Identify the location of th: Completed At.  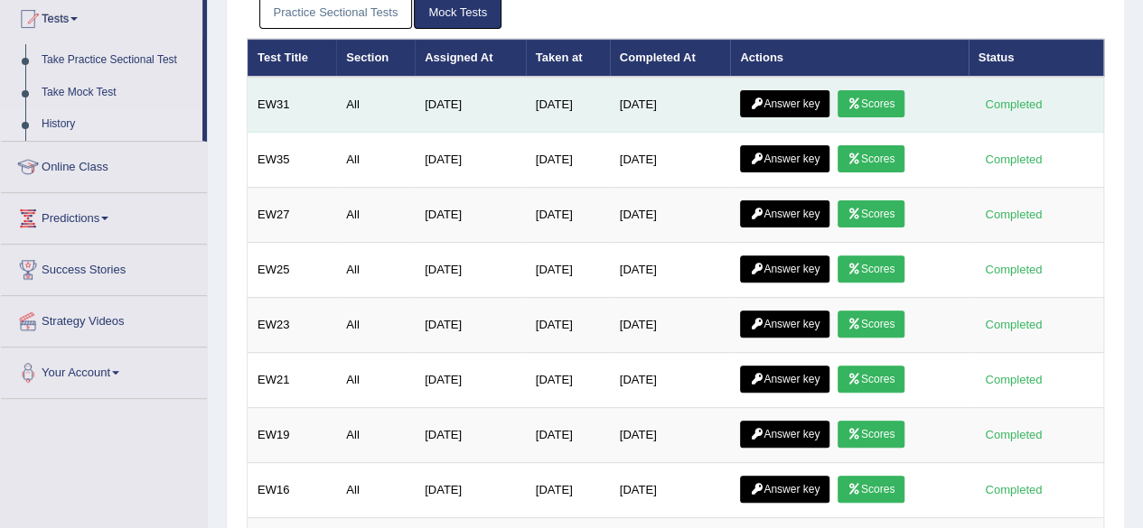
(670, 58).